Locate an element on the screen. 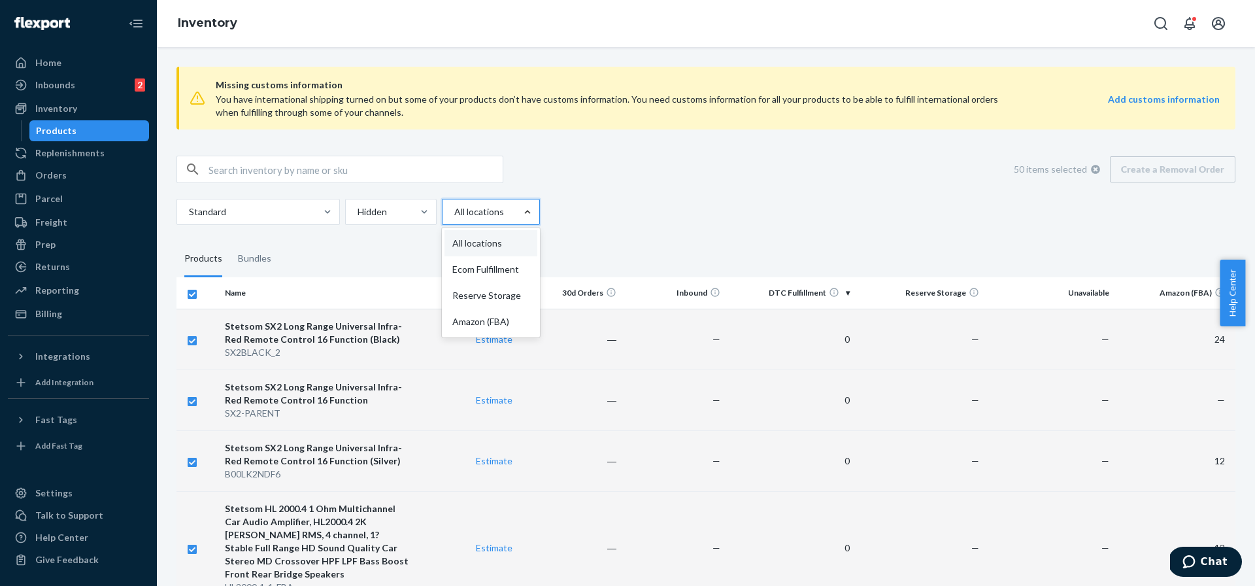  th: Fulfillment Fee is located at coordinates (466, 293).